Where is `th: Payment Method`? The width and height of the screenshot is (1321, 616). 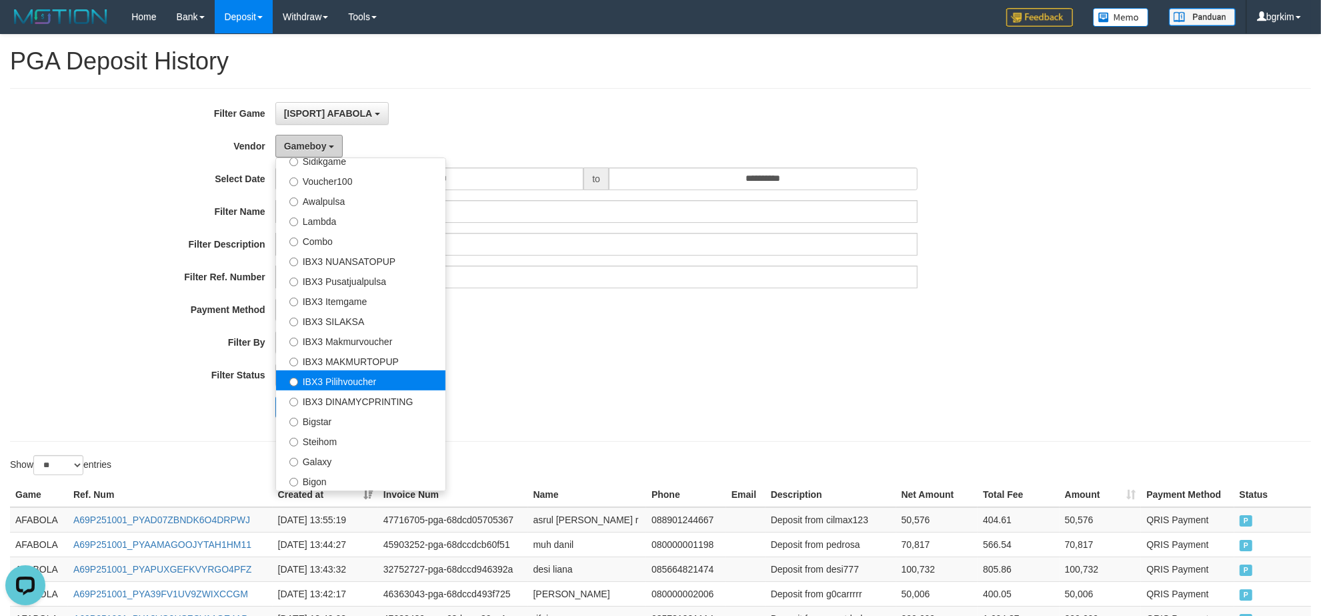 th: Payment Method is located at coordinates (1187, 494).